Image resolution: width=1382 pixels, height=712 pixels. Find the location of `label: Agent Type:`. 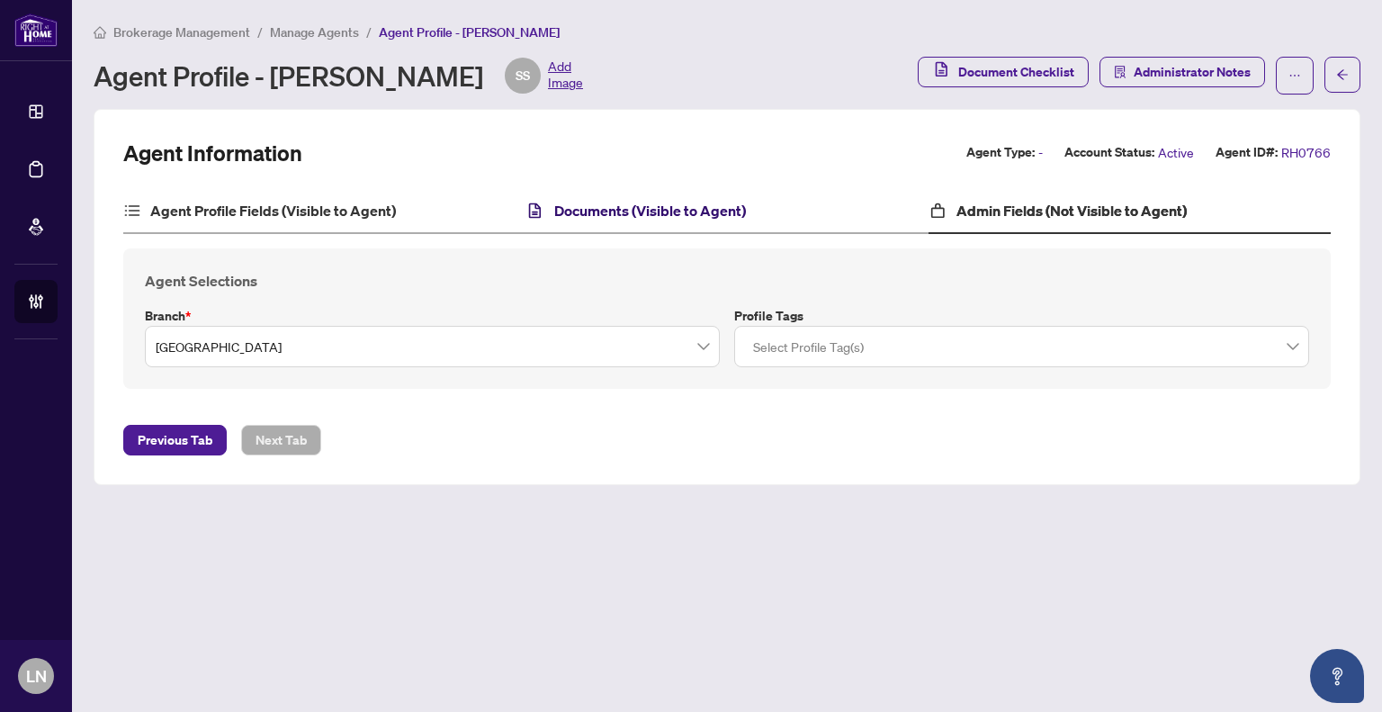

label: Agent Type: is located at coordinates (1001, 152).